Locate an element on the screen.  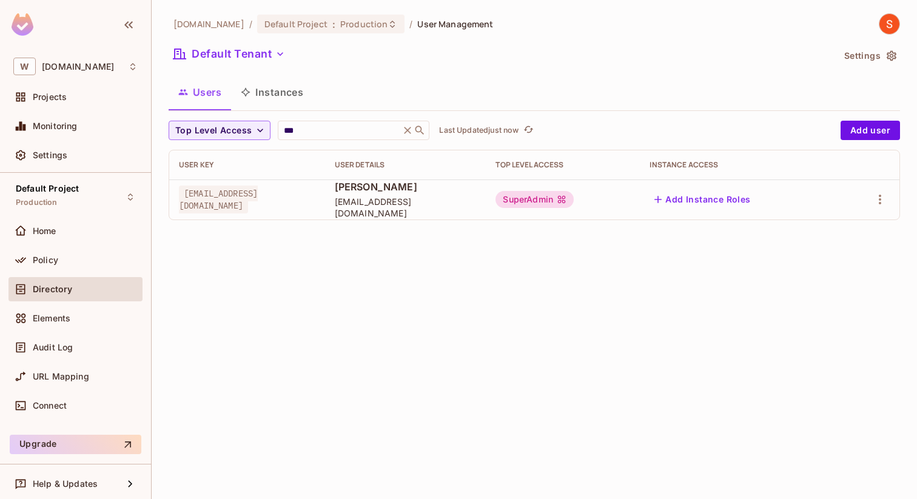
span: Top Level Access is located at coordinates (213, 130).